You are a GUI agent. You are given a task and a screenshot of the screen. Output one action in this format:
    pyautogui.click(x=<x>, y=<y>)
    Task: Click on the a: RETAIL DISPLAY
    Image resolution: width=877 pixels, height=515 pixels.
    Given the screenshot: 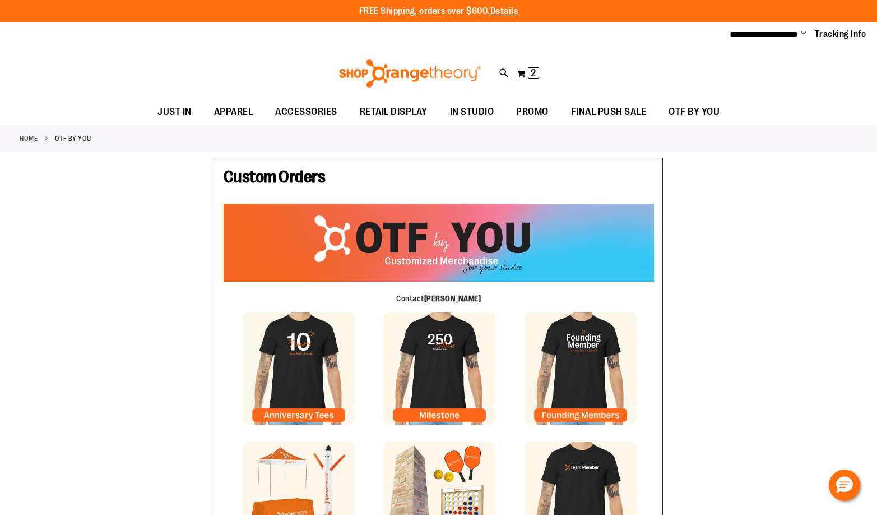 What is the action you would take?
    pyautogui.click(x=394, y=112)
    